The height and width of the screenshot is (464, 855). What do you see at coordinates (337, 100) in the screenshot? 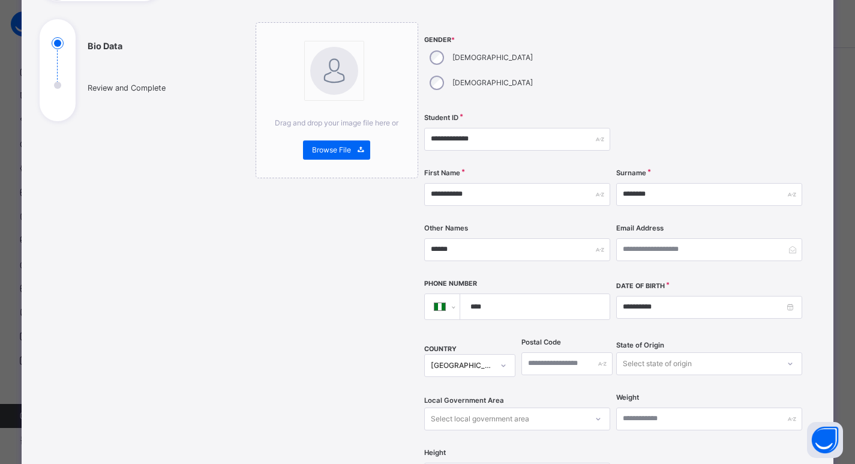
I see `div: bannerImageDrag and drop your image file here orBrowse File` at bounding box center [337, 100].